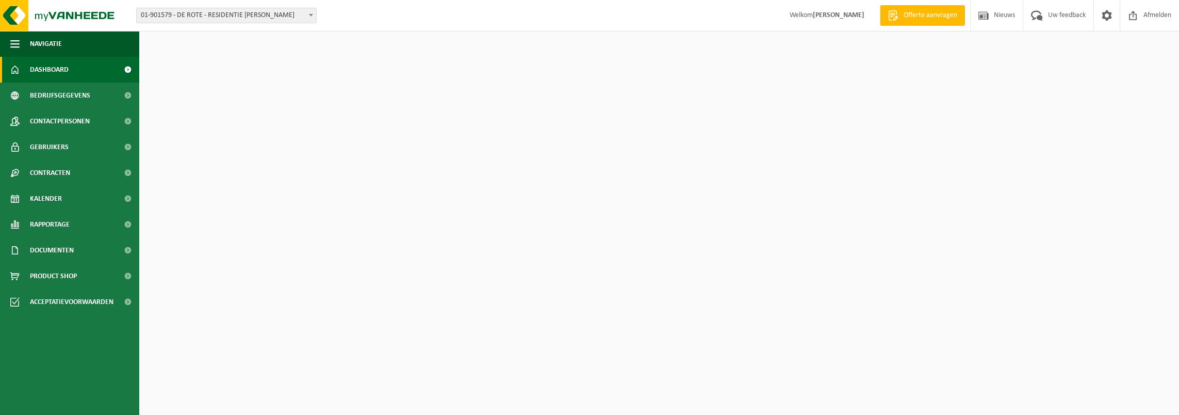 The height and width of the screenshot is (415, 1179). Describe the element at coordinates (227, 15) in the screenshot. I see `span: 01-901579 - DE ROTE - RESIDENTIE HORTENSIA - LAUWE` at that location.